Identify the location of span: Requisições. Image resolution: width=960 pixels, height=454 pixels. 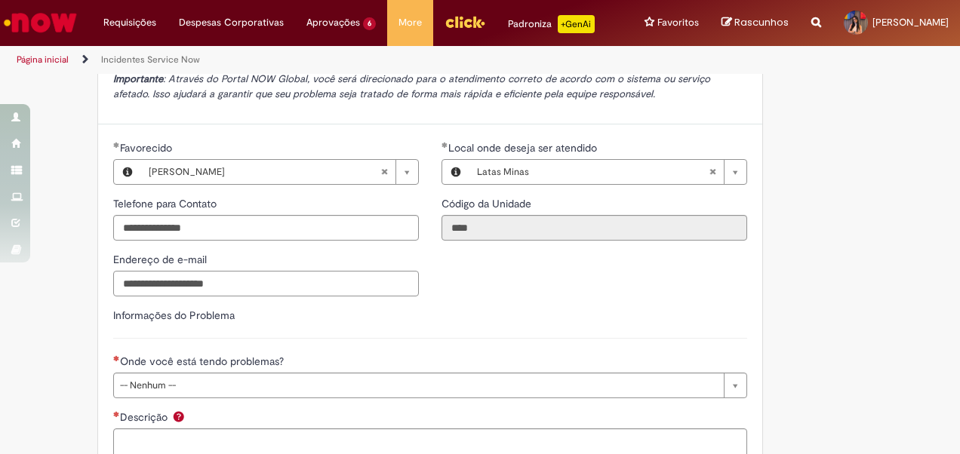
(130, 23).